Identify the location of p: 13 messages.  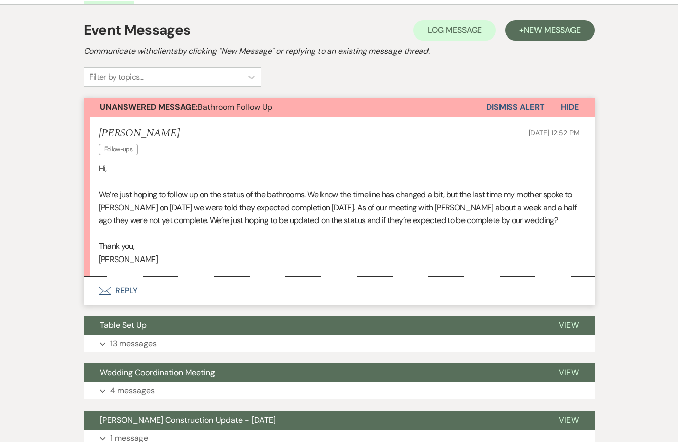
(133, 344).